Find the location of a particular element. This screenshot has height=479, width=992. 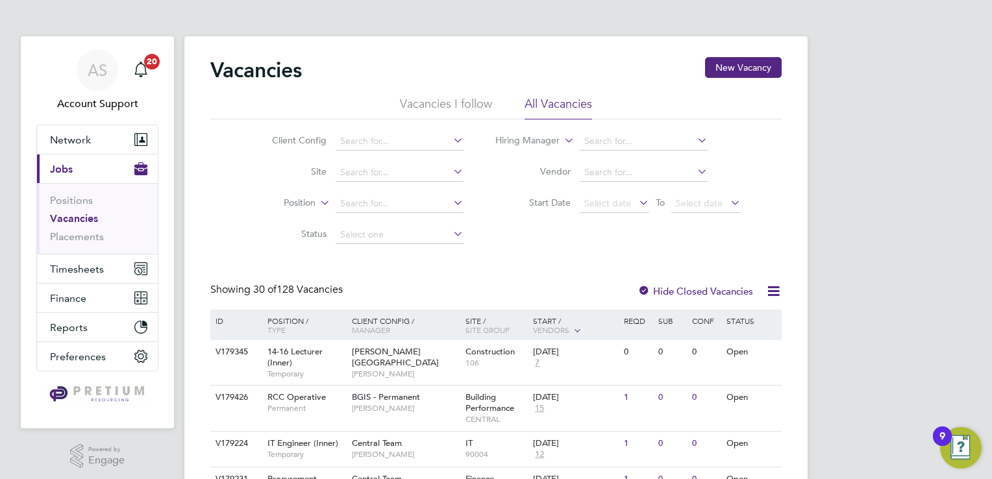

span: Vendors is located at coordinates (551, 330).